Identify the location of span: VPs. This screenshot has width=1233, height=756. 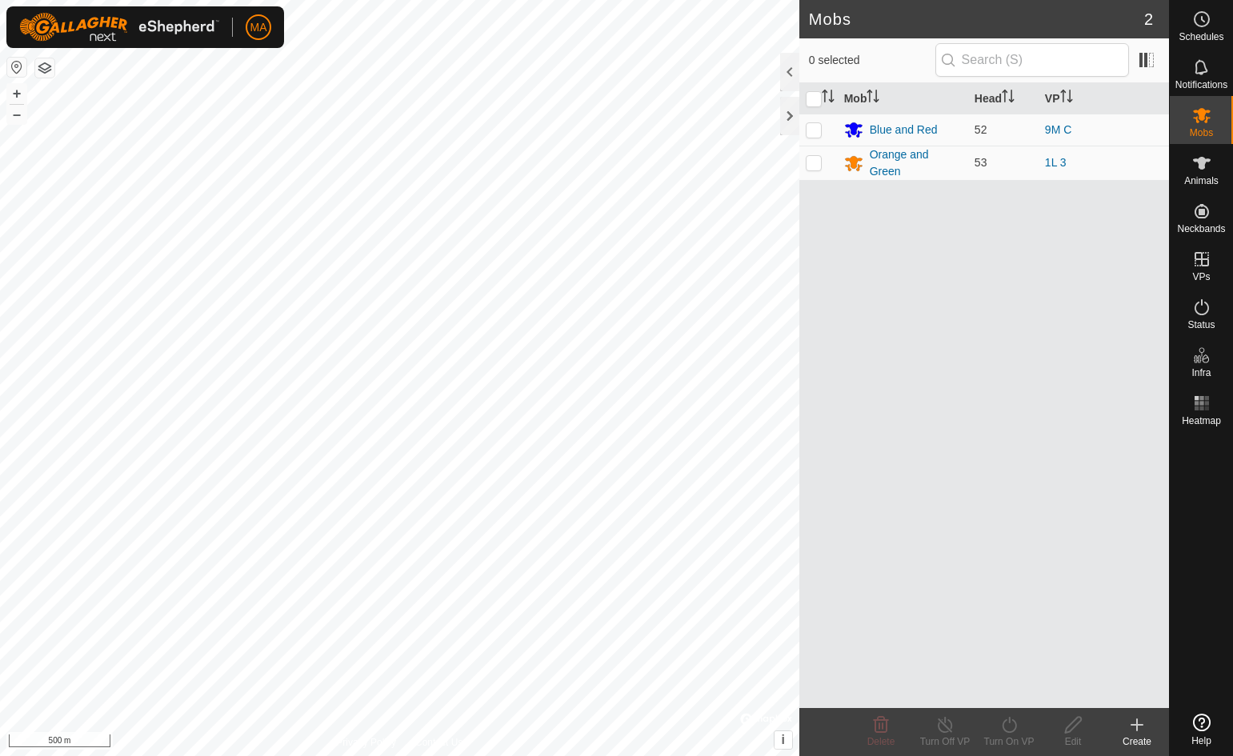
(1201, 277).